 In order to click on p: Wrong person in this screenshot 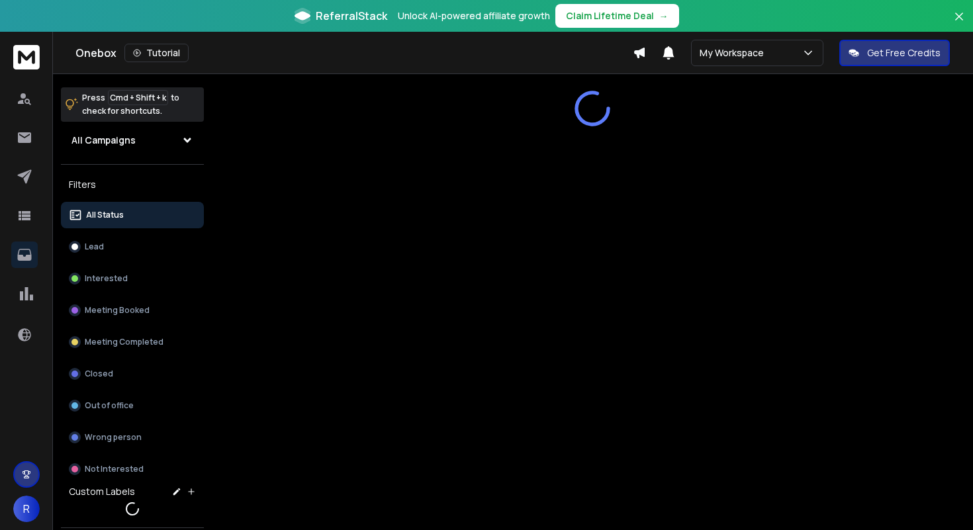, I will do `click(113, 438)`.